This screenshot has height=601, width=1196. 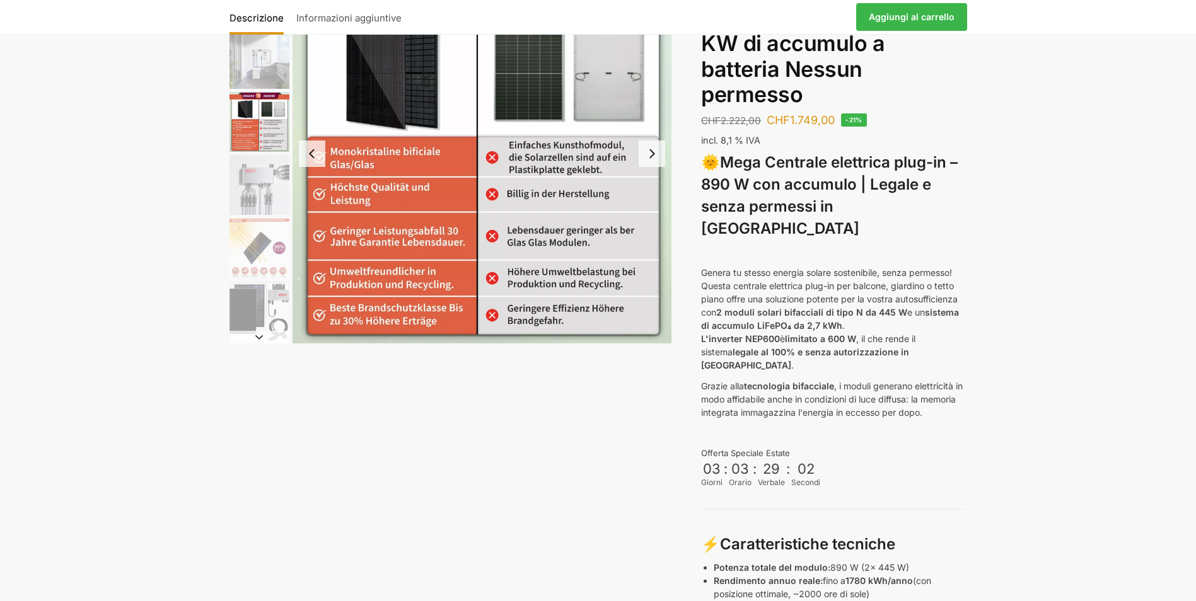 I want to click on div: Giorni, so click(x=712, y=483).